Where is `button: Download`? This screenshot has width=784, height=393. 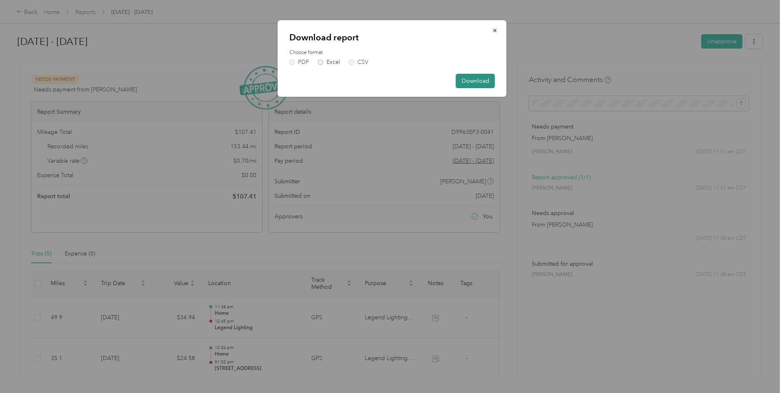 button: Download is located at coordinates (475, 81).